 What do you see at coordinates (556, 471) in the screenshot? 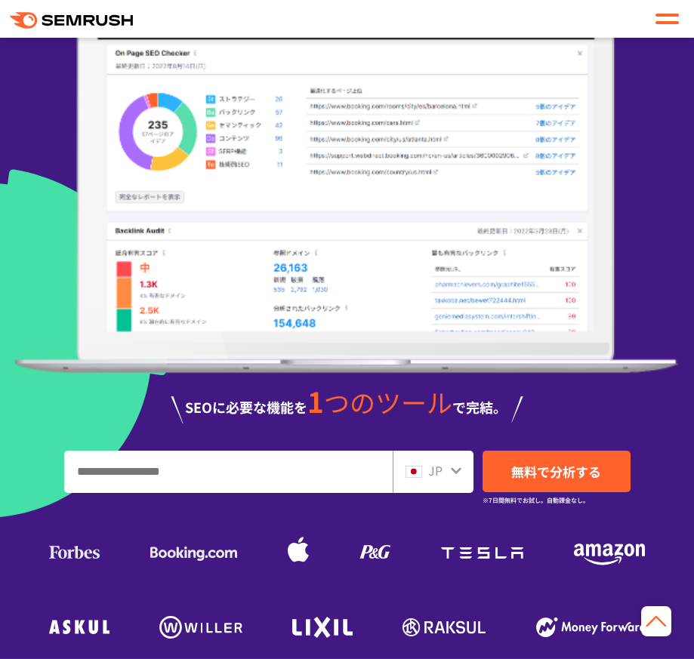
I see `span: 無料で分析する` at bounding box center [556, 471].